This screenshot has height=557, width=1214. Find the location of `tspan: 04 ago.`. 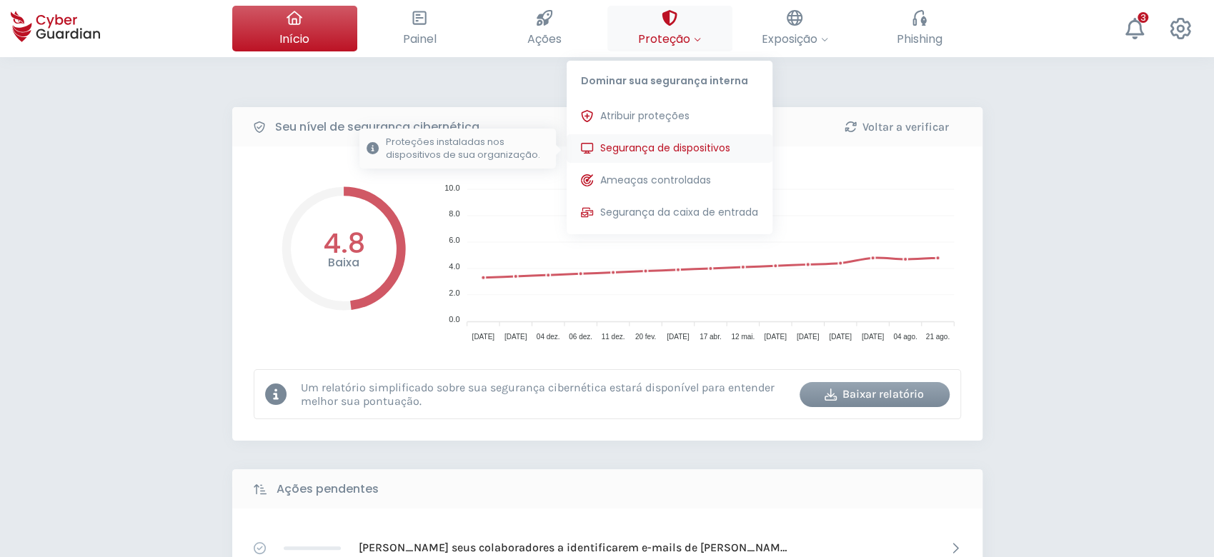

tspan: 04 ago. is located at coordinates (904, 336).